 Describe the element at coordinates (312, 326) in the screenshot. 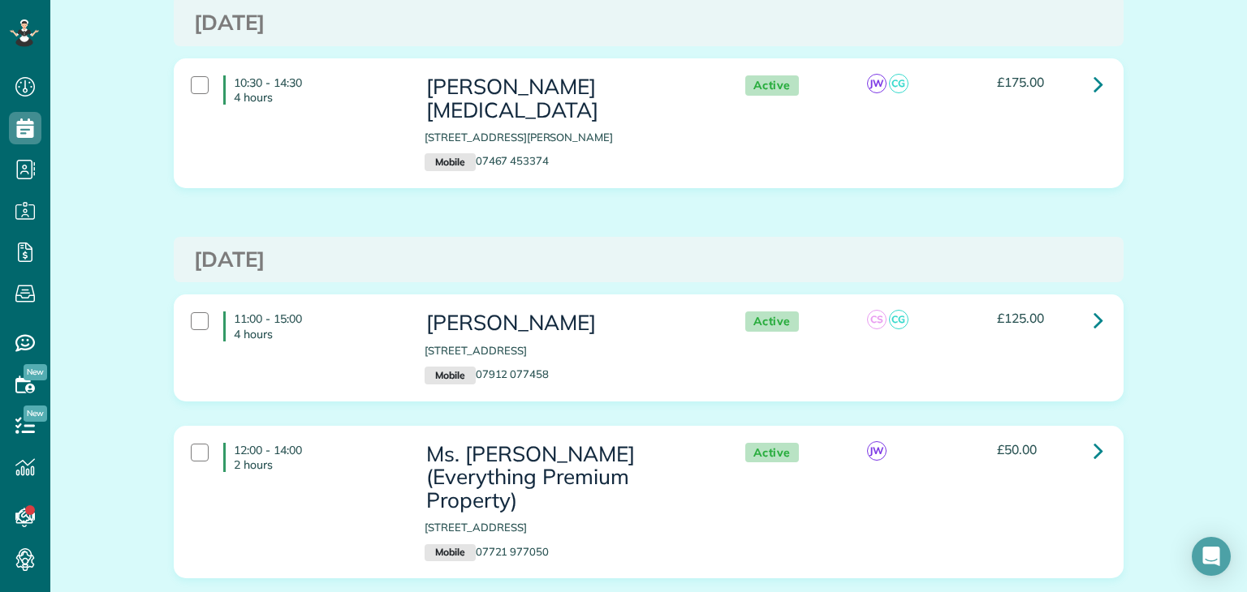

I see `h4: 11:00 - 15:00` at that location.